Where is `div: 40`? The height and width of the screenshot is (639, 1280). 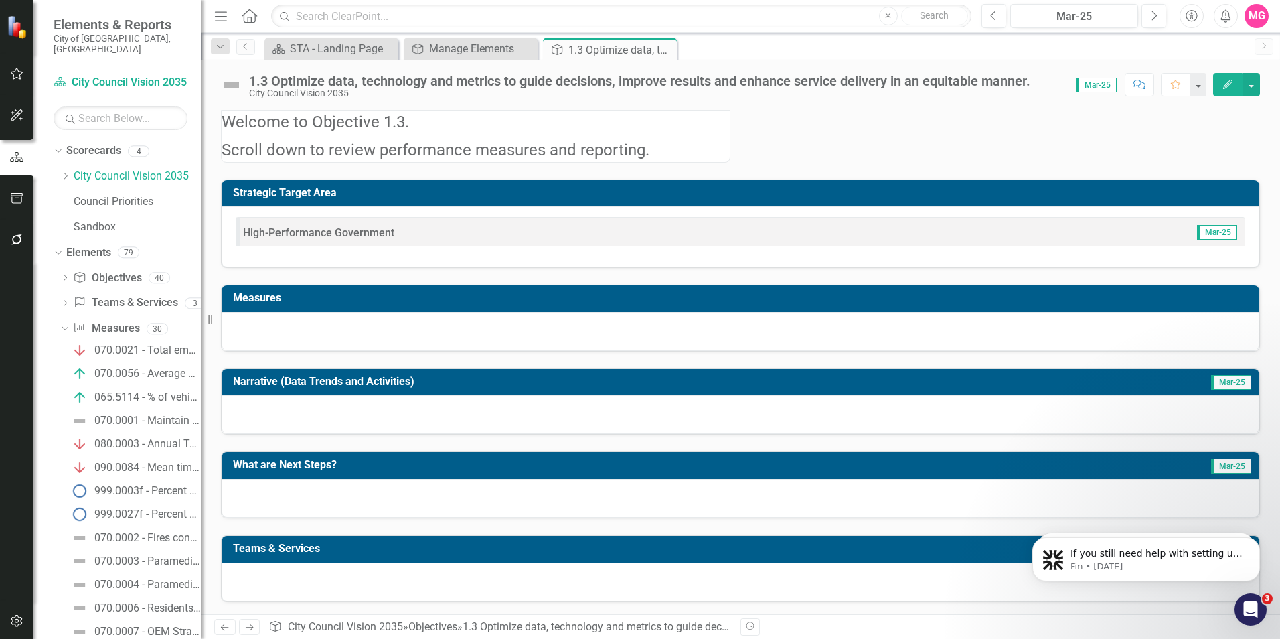
div: 40 is located at coordinates (159, 277).